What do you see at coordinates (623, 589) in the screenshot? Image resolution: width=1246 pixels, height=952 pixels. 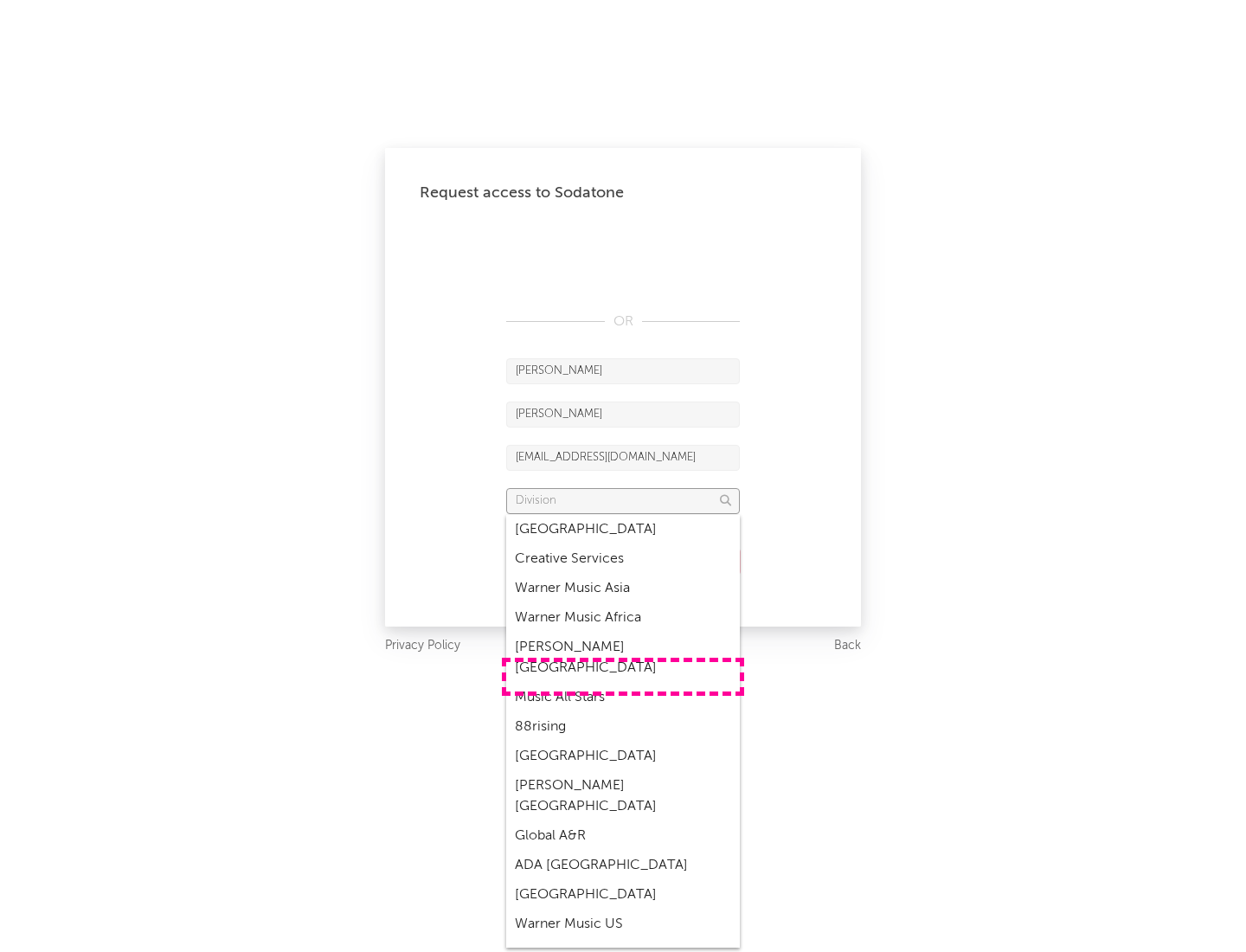 I see `div: Warner Music Asia` at bounding box center [623, 589].